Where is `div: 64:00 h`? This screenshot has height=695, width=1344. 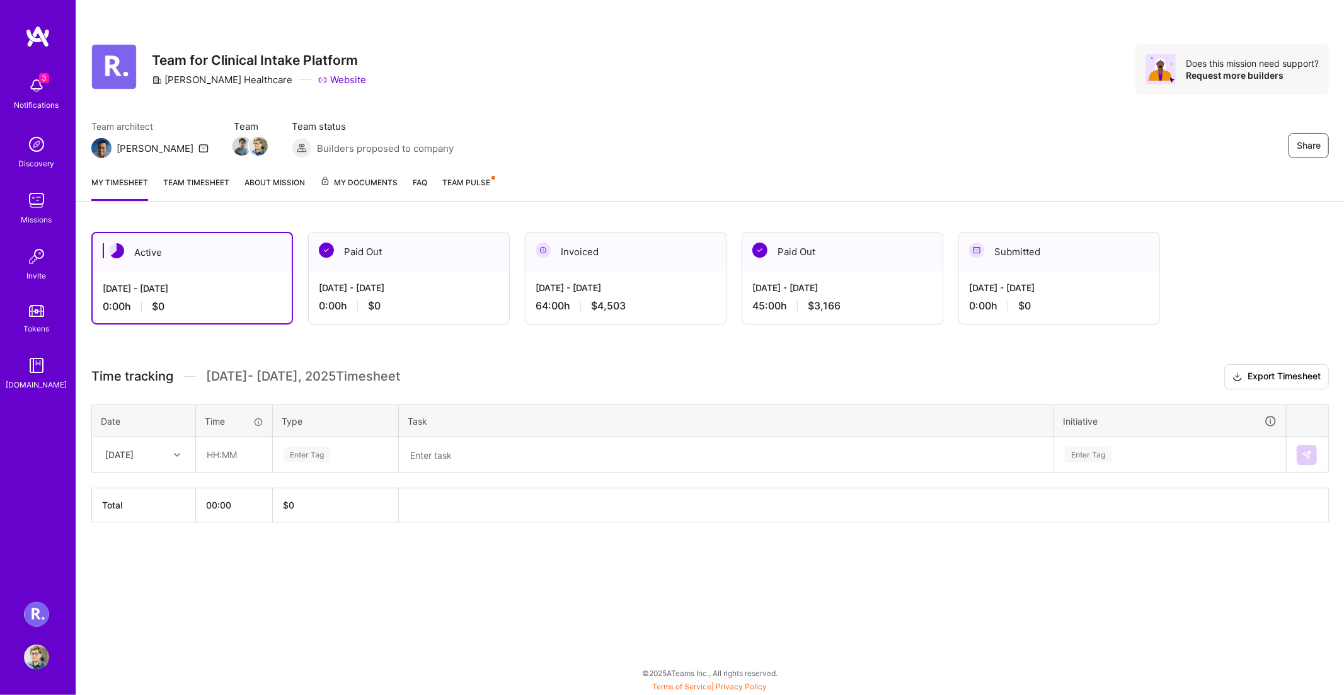 div: 64:00 h is located at coordinates (625, 305).